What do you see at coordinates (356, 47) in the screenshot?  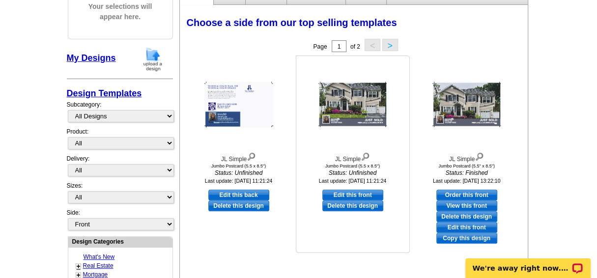 I see `span: of 2` at bounding box center [356, 47].